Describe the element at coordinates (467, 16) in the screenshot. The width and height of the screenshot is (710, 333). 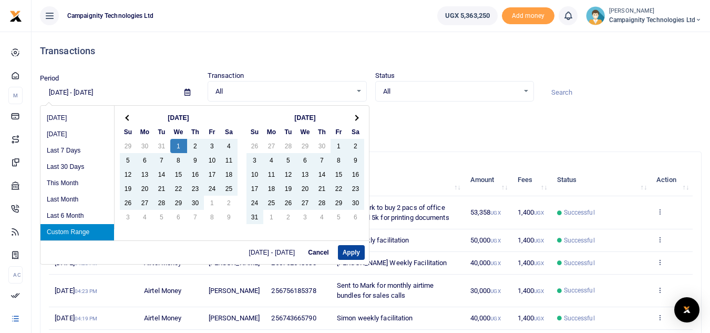
I see `li: Wallet ballance` at that location.